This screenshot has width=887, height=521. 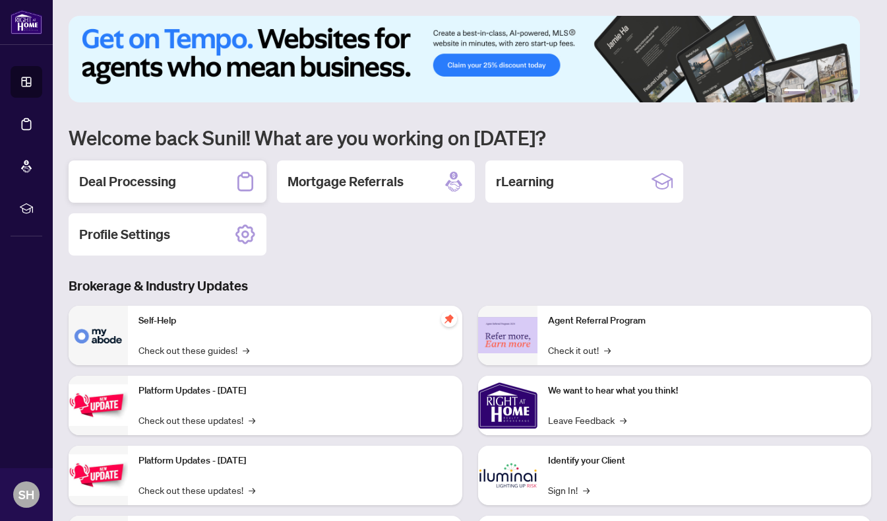 What do you see at coordinates (705, 391) in the screenshot?
I see `p: We want to hear what you think!` at bounding box center [705, 391].